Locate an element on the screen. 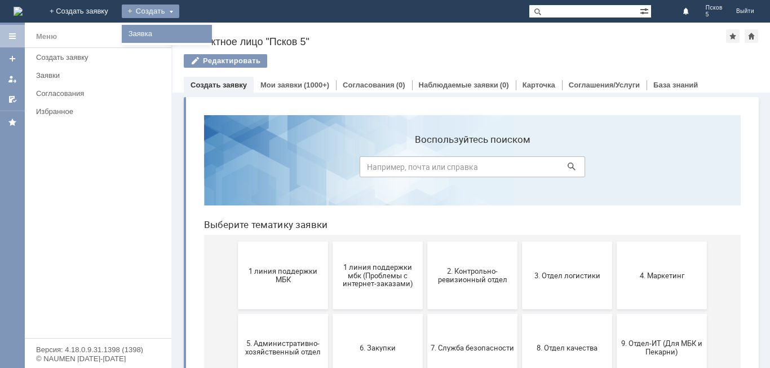 This screenshot has height=368, width=770. div: Сделать домашней страницей is located at coordinates (752, 36).